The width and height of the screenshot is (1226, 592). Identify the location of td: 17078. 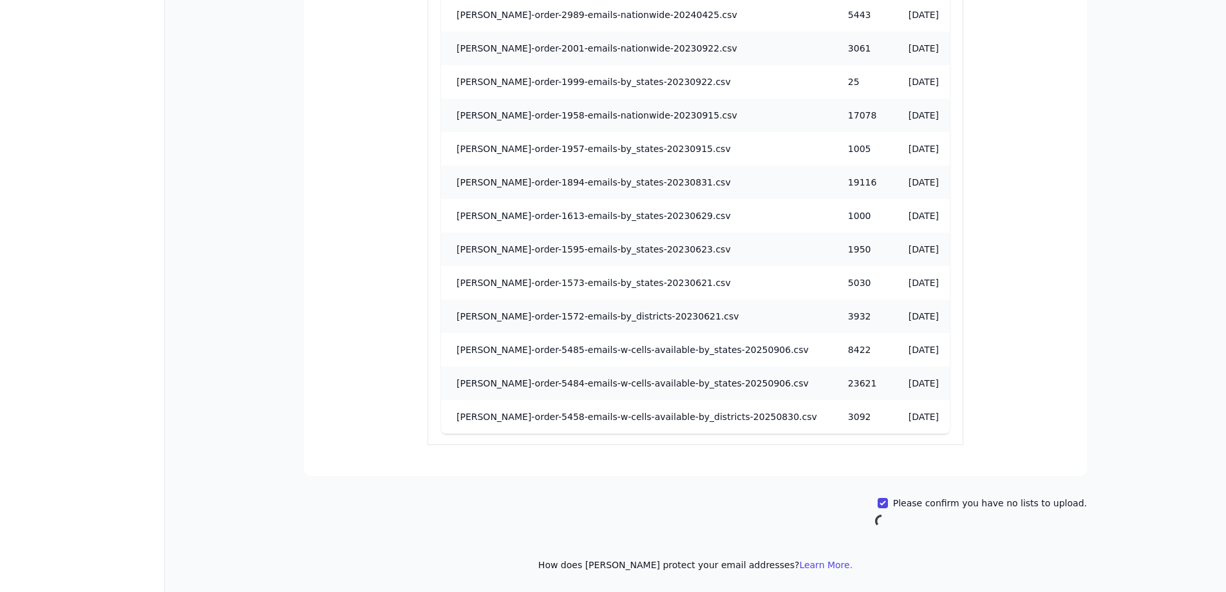
(863, 115).